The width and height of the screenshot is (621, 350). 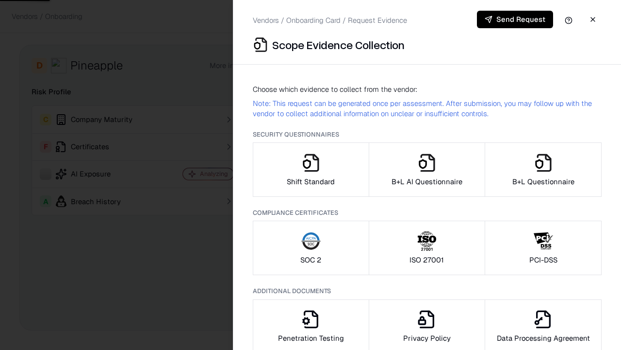 I want to click on p: Scope Evidence Collection, so click(x=338, y=45).